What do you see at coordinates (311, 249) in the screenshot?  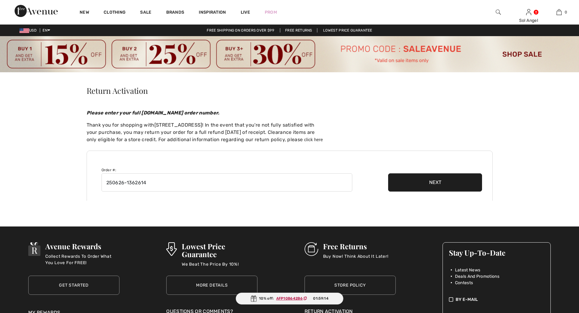 I see `img: Free Returns` at bounding box center [311, 249].